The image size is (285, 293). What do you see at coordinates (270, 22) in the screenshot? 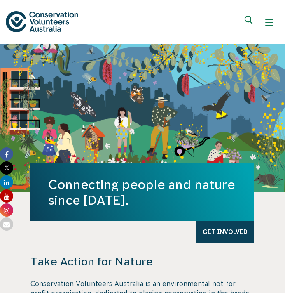
I see `button: Show mobile navigation menu` at bounding box center [270, 22].